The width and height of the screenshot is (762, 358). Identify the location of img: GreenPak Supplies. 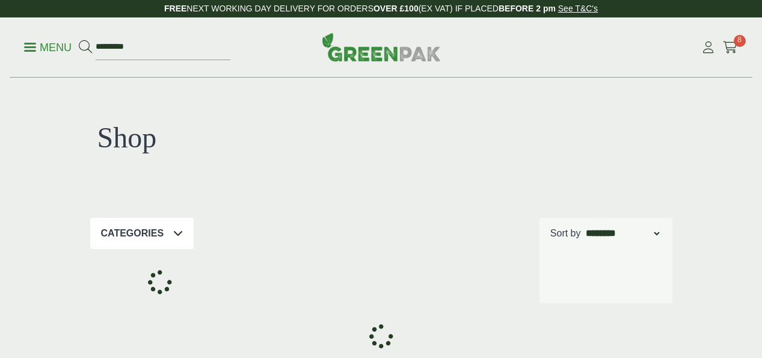
(381, 47).